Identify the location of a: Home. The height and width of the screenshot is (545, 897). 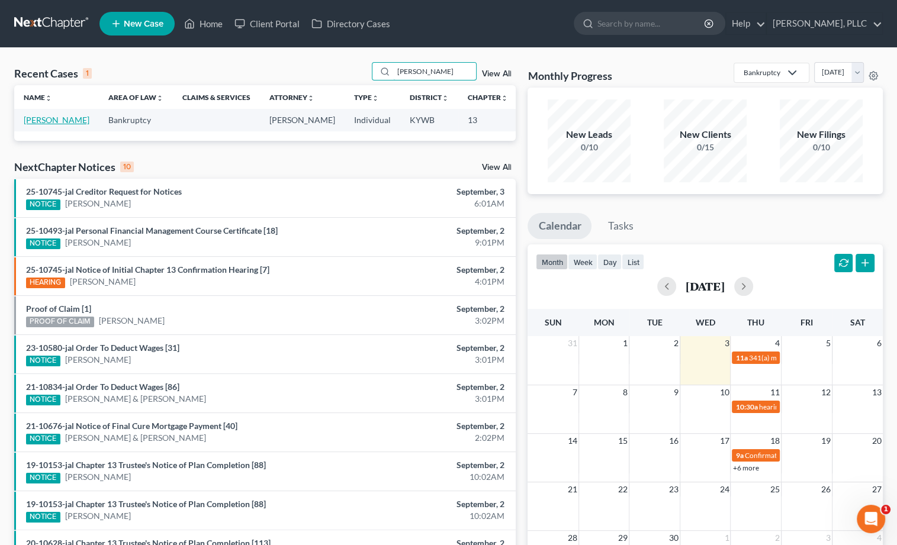
(203, 24).